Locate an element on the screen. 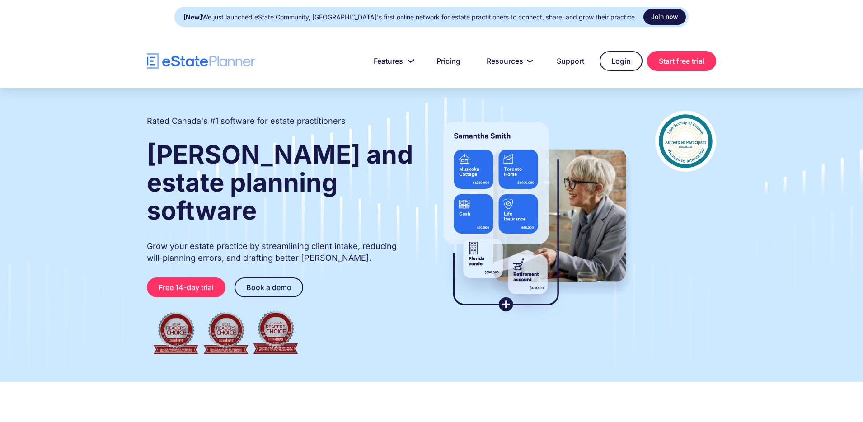  strong: [New] is located at coordinates (193, 17).